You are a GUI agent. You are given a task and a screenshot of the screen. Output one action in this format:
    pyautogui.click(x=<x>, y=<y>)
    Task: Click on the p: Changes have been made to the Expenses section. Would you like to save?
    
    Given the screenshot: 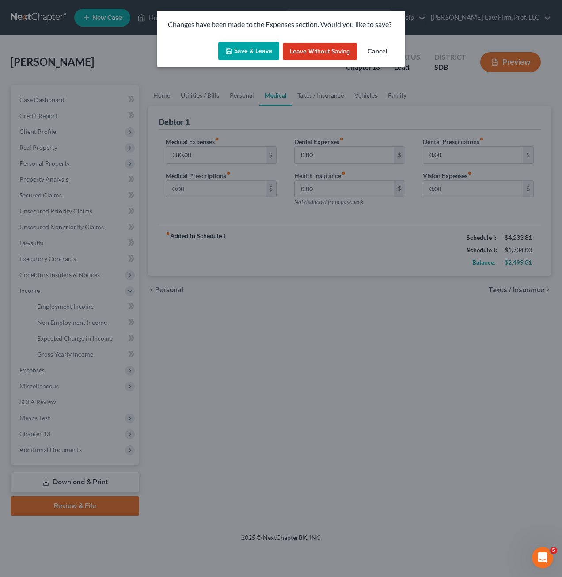 What is the action you would take?
    pyautogui.click(x=281, y=24)
    